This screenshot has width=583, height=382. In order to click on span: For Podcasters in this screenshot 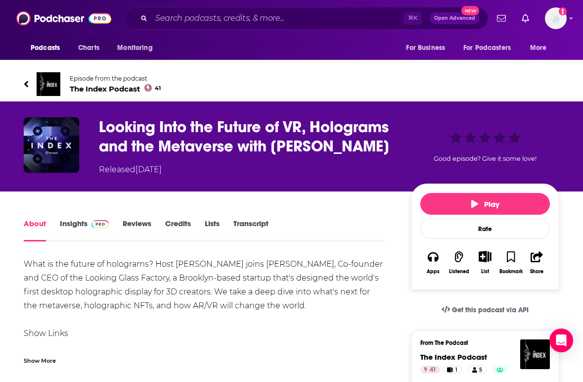, I will do `click(487, 48)`.